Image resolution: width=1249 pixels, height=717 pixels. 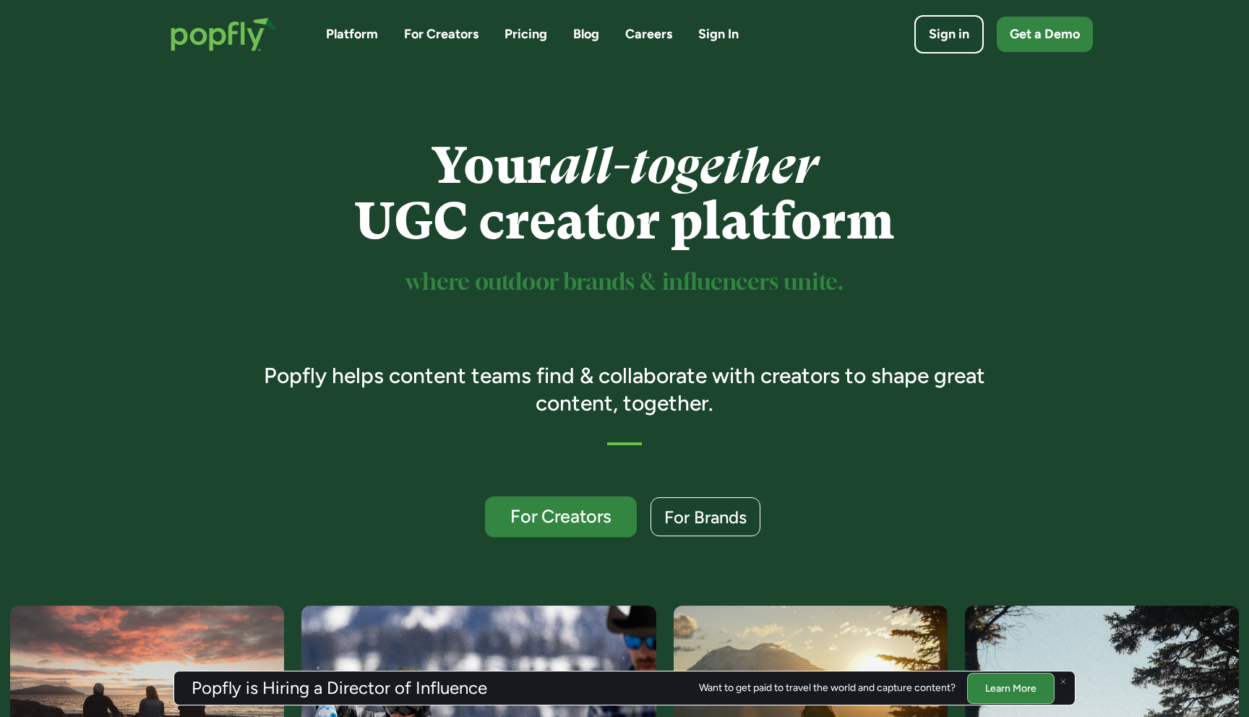 I want to click on div: Get a Demo, so click(x=1045, y=34).